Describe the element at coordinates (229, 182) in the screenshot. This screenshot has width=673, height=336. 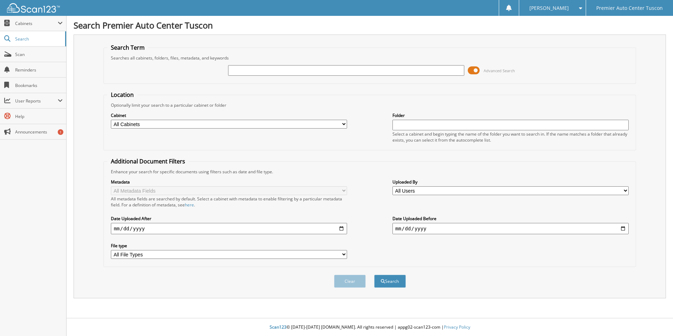
I see `label: Metadata` at that location.